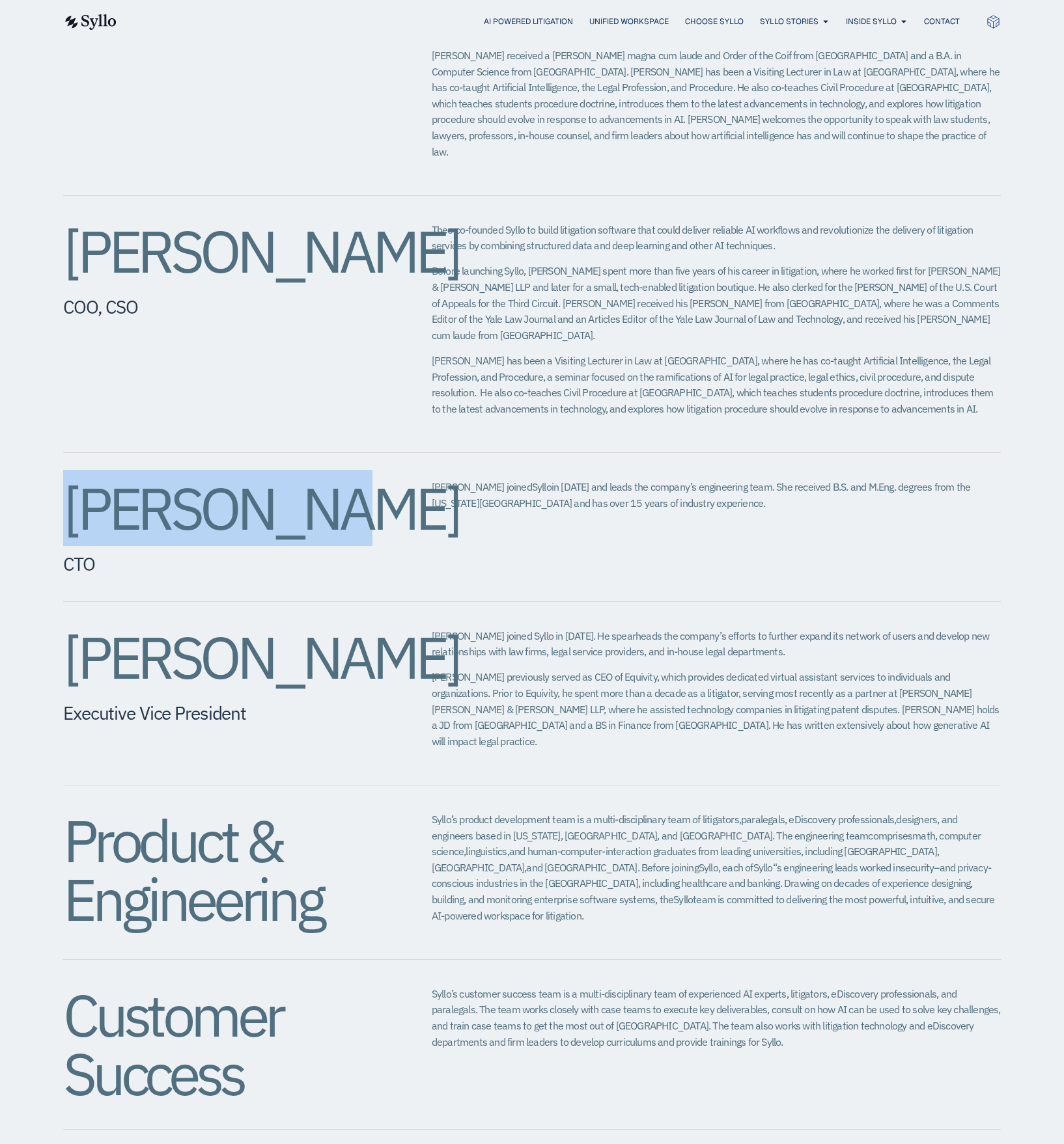 The image size is (1064, 1144). What do you see at coordinates (222, 34) in the screenshot?
I see `h5: CEO, Head of Product` at bounding box center [222, 34].